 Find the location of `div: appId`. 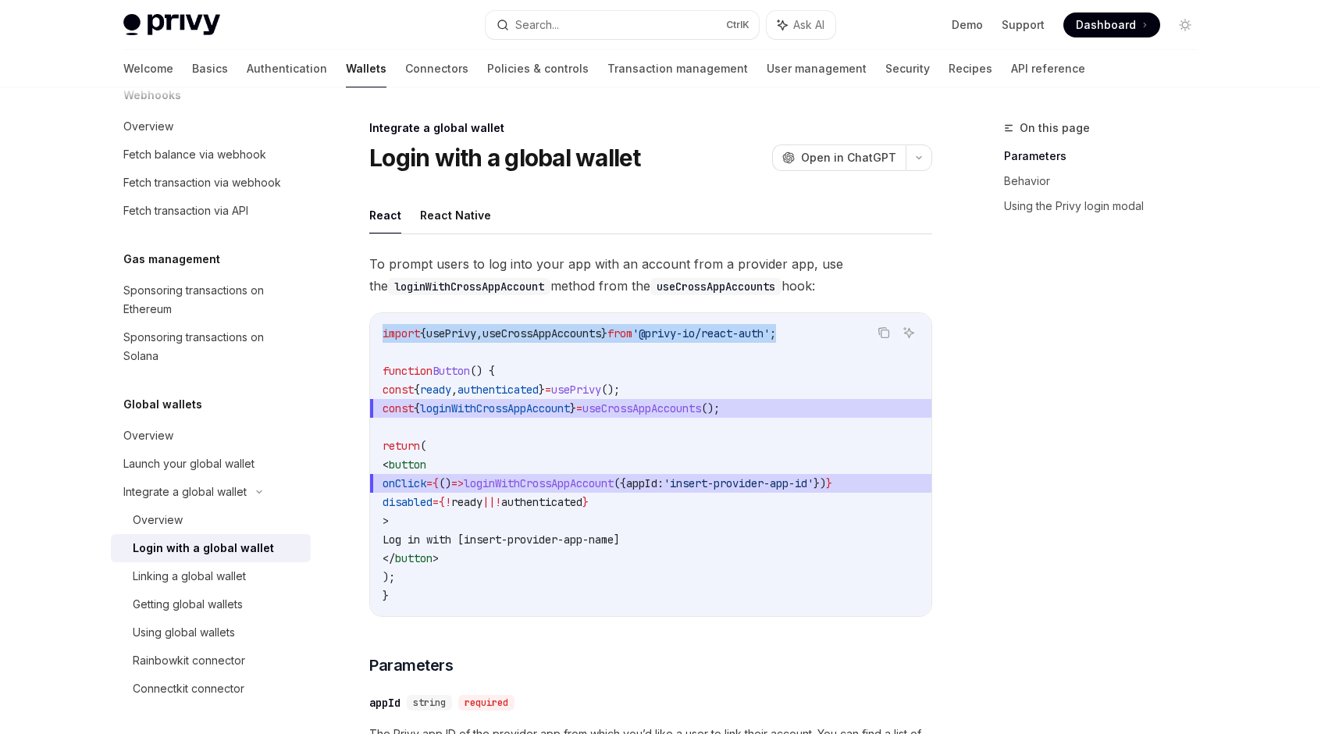

div: appId is located at coordinates (385, 703).